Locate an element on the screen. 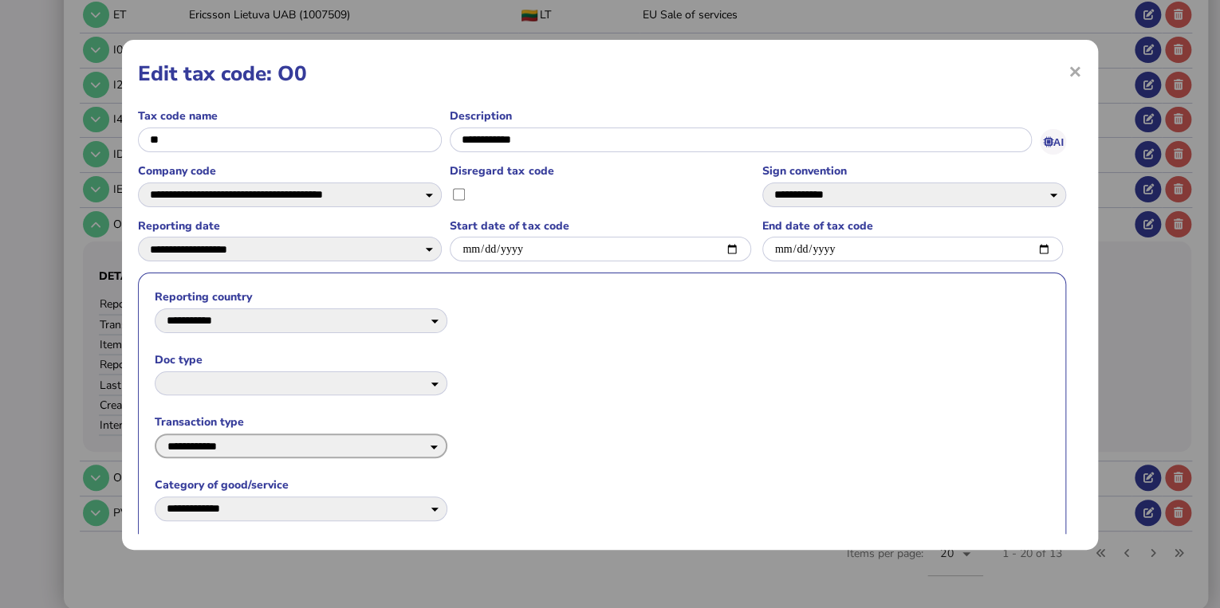 Image resolution: width=1220 pixels, height=608 pixels. label: Sign convention is located at coordinates (914, 171).